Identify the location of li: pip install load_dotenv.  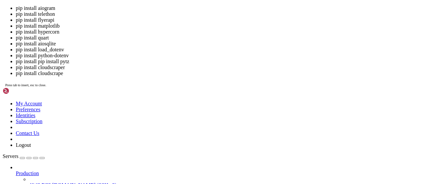
(217, 50).